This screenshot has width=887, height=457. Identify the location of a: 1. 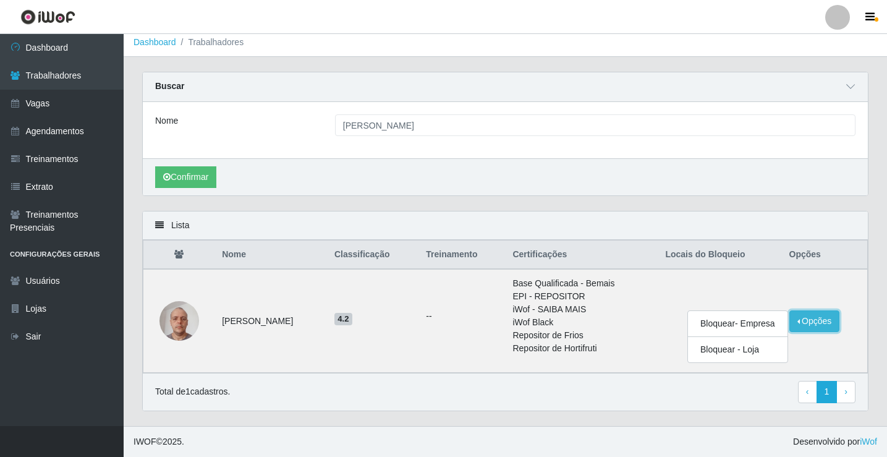
(827, 392).